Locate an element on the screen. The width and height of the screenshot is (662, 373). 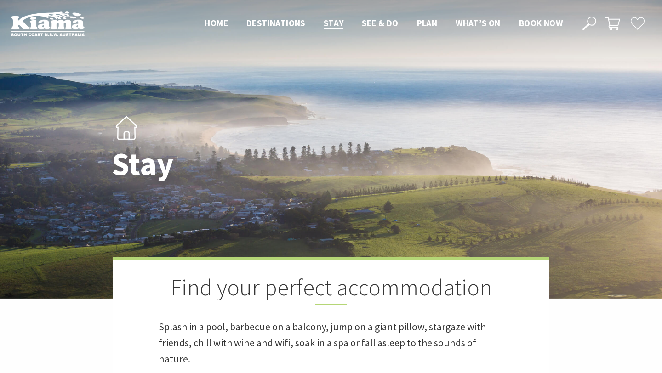
span: What’s On is located at coordinates (478, 23).